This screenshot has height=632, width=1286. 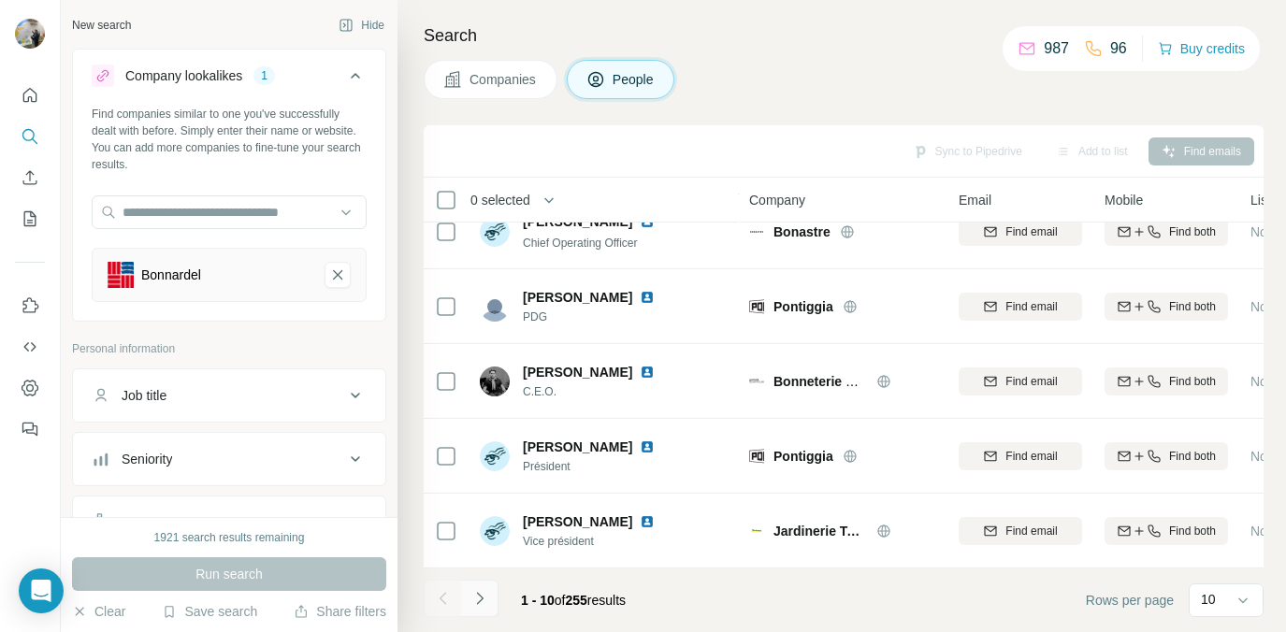 I want to click on p: Personal information, so click(x=229, y=349).